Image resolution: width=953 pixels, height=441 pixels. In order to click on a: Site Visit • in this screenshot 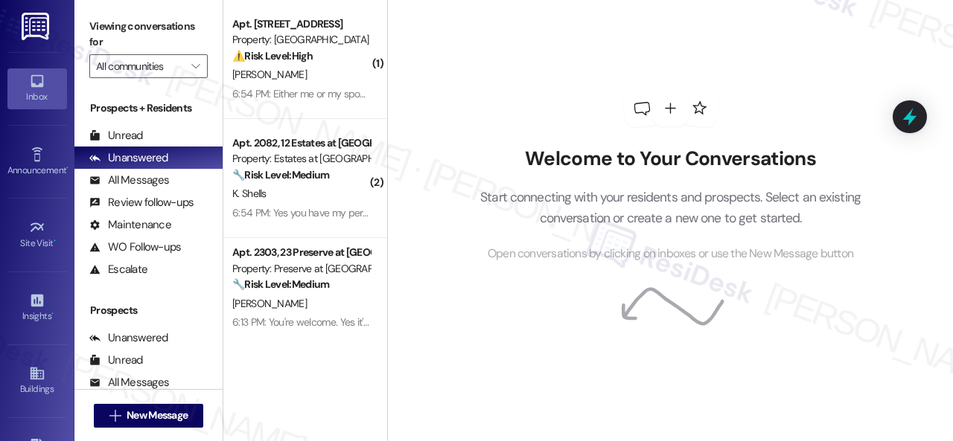, I will do `click(37, 235)`.